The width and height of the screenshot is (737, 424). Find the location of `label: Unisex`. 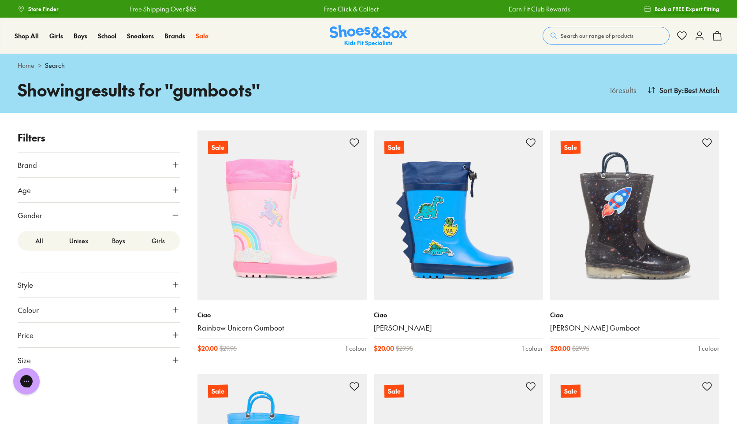

label: Unisex is located at coordinates (79, 241).